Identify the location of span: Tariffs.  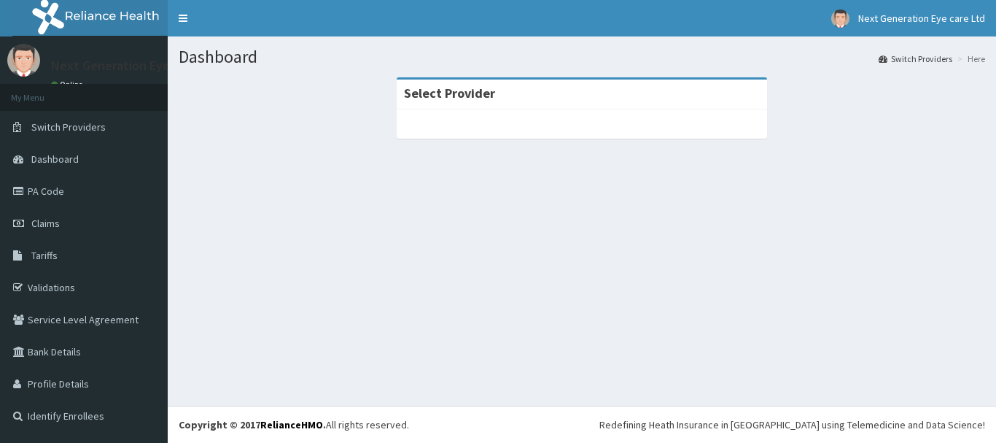
(44, 255).